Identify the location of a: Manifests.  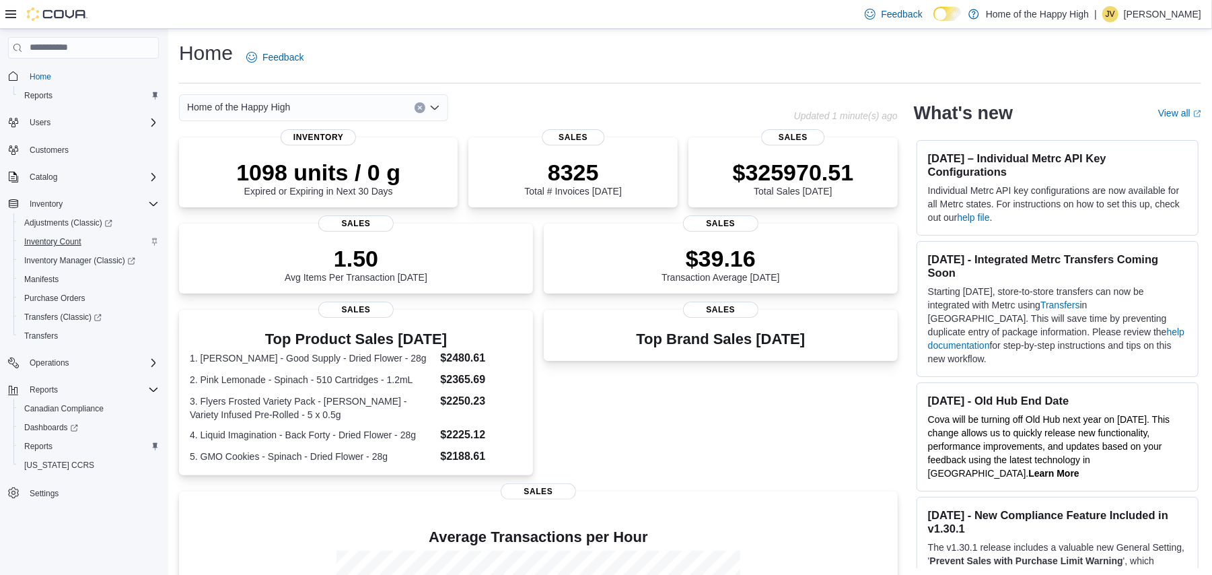
(41, 279).